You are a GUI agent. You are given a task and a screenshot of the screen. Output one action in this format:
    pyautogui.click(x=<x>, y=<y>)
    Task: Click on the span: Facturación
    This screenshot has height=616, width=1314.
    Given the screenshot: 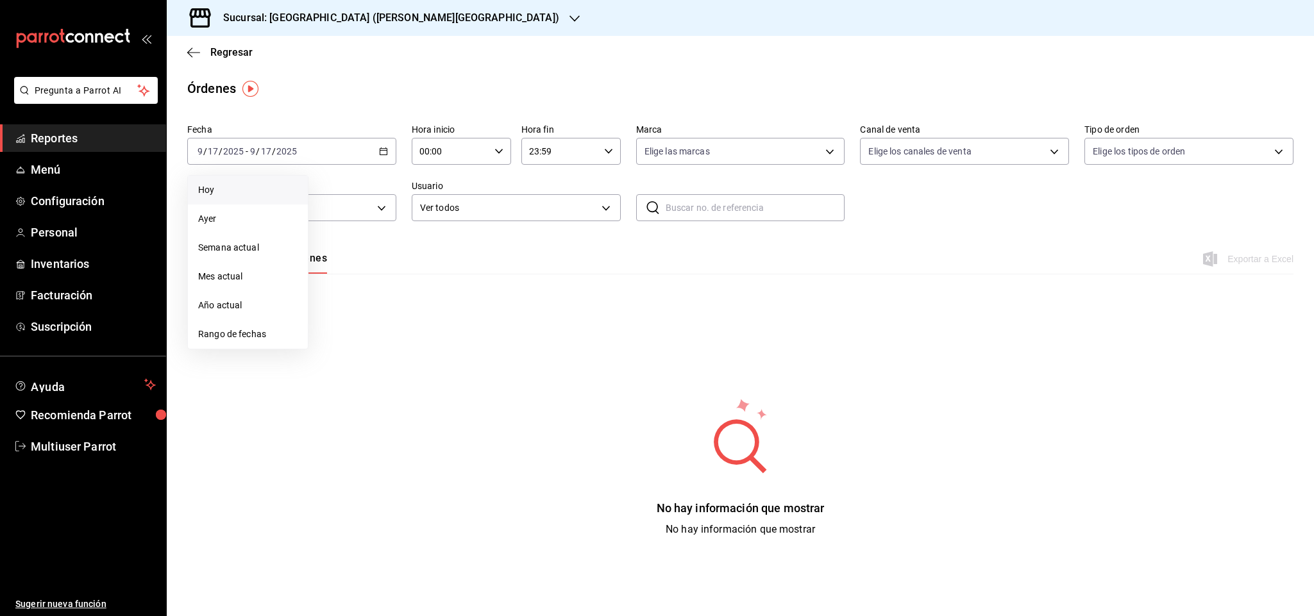 What is the action you would take?
    pyautogui.click(x=93, y=295)
    